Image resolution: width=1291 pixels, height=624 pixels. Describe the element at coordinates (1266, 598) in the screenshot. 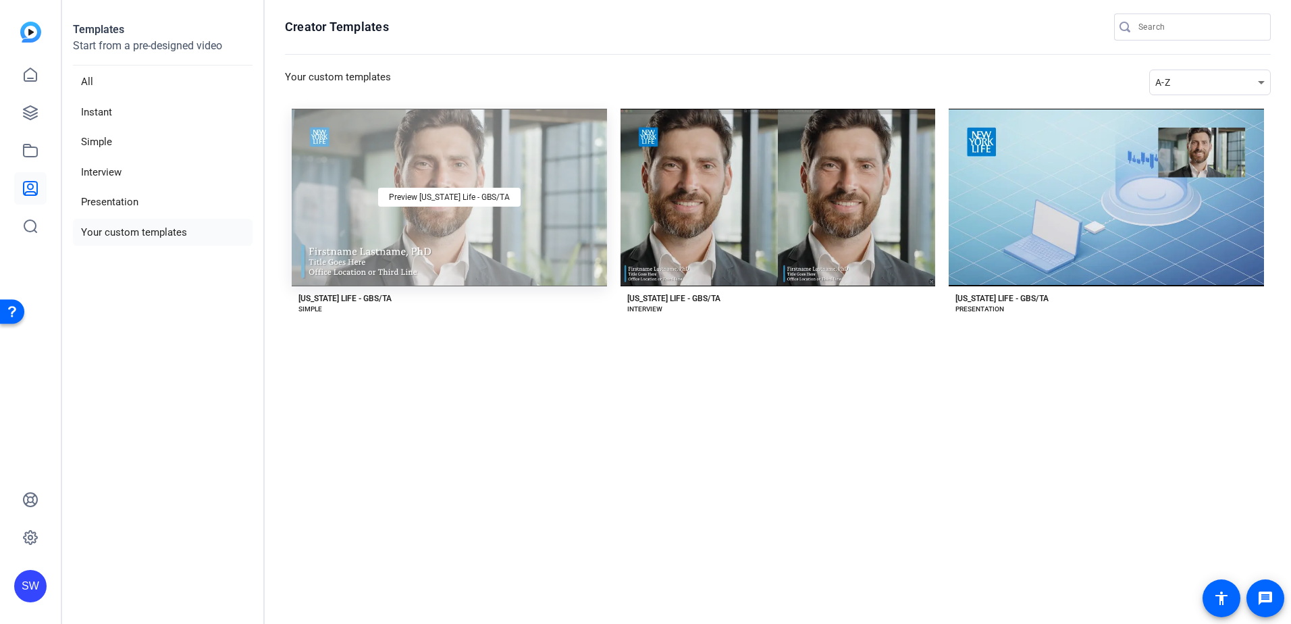

I see `mat-icon: message` at that location.